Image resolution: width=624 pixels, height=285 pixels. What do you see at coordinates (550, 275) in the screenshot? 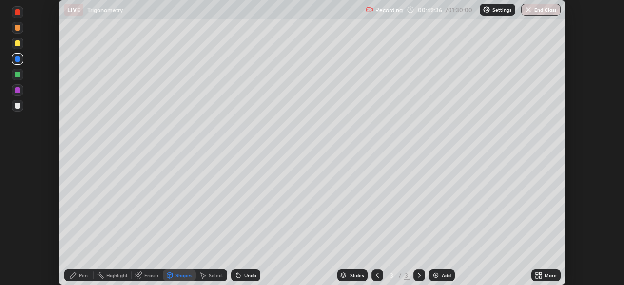
I see `div: More` at bounding box center [550, 275].